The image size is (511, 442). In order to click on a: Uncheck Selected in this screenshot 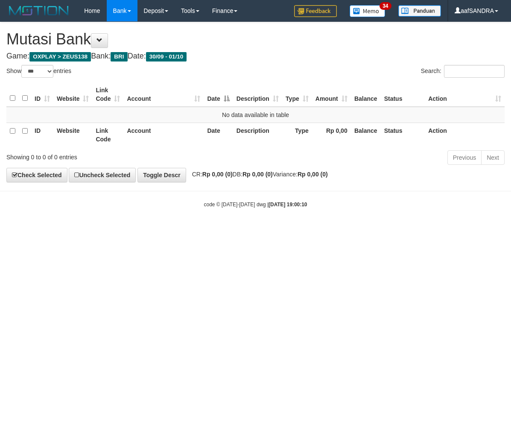, I will do `click(102, 175)`.